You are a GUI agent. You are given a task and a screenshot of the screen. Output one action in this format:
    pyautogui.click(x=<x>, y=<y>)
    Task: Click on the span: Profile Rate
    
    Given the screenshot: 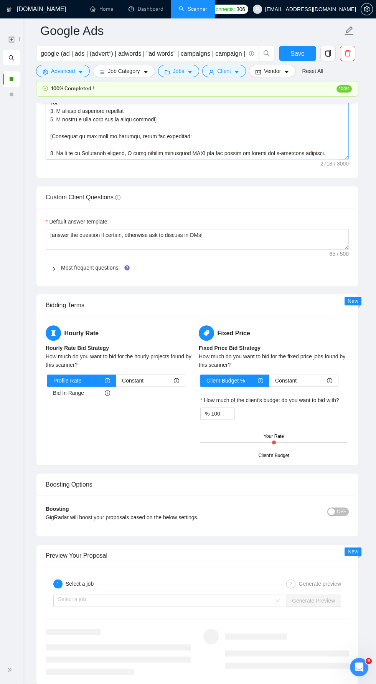 What is the action you would take?
    pyautogui.click(x=67, y=381)
    